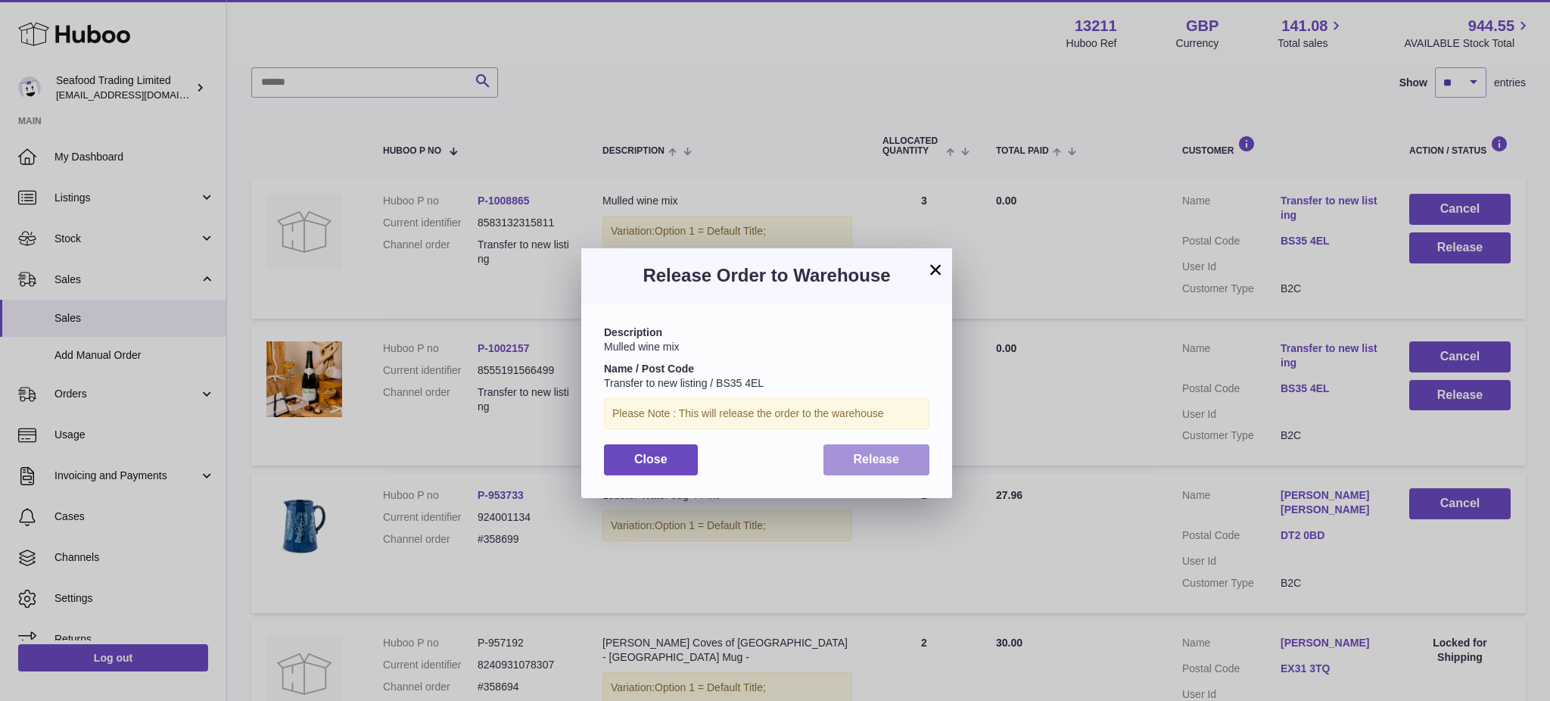 This screenshot has height=701, width=1550. I want to click on button: Close, so click(651, 459).